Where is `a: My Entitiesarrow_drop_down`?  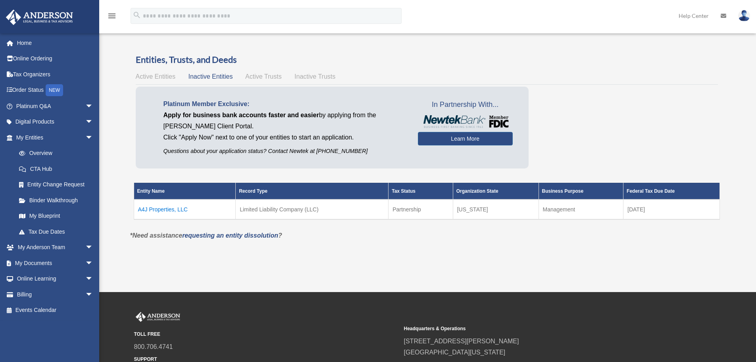 a: My Entitiesarrow_drop_down is located at coordinates (53, 137).